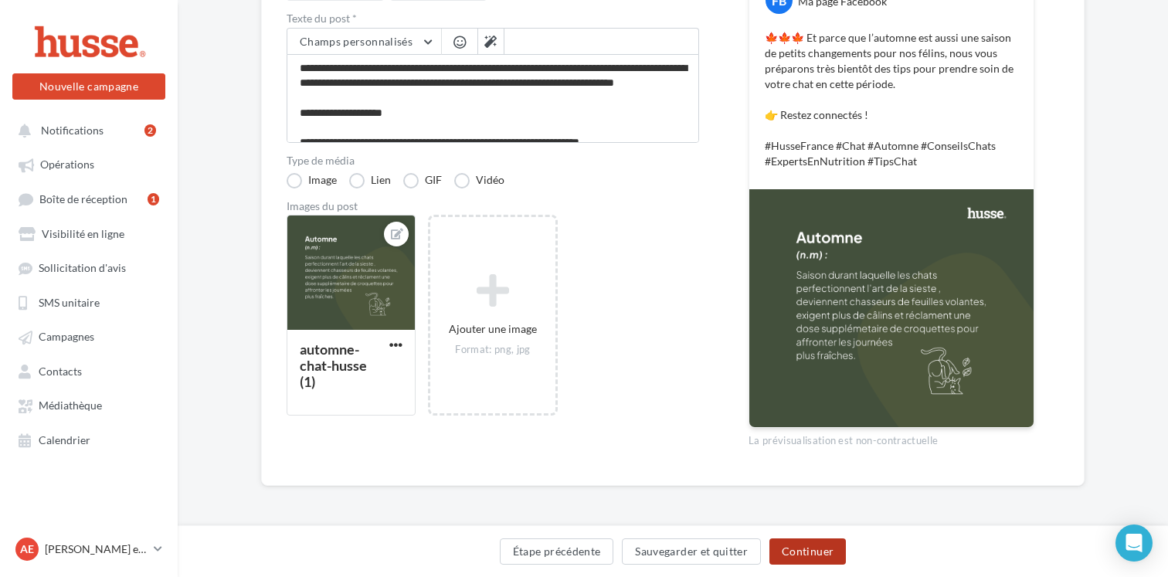 The width and height of the screenshot is (1168, 577). Describe the element at coordinates (89, 199) in the screenshot. I see `a: Boîte de réception1` at that location.